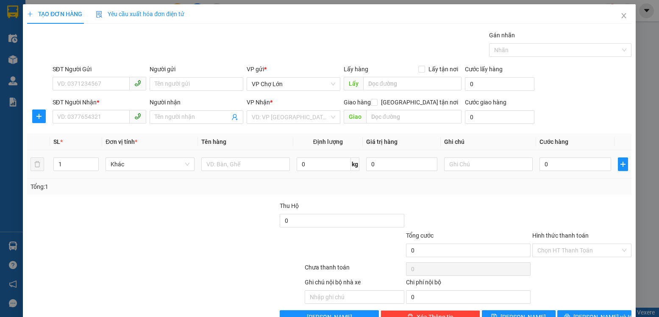 The height and width of the screenshot is (317, 659). What do you see at coordinates (55, 14) in the screenshot?
I see `span: TẠO ĐƠN HÀNG` at bounding box center [55, 14].